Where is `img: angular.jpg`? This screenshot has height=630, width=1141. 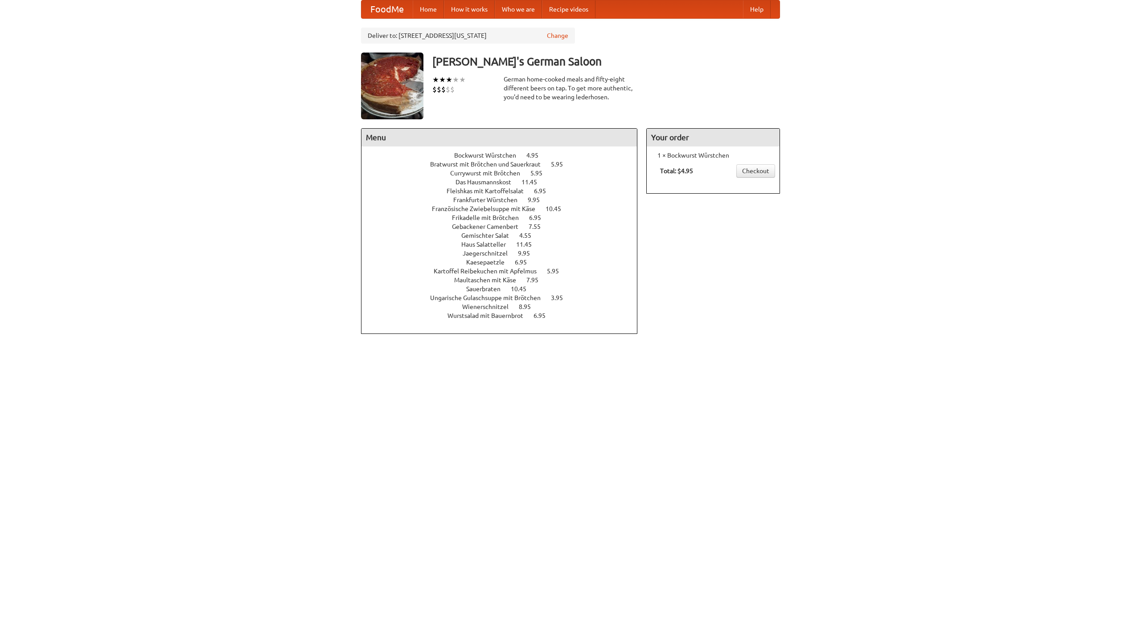 img: angular.jpg is located at coordinates (392, 86).